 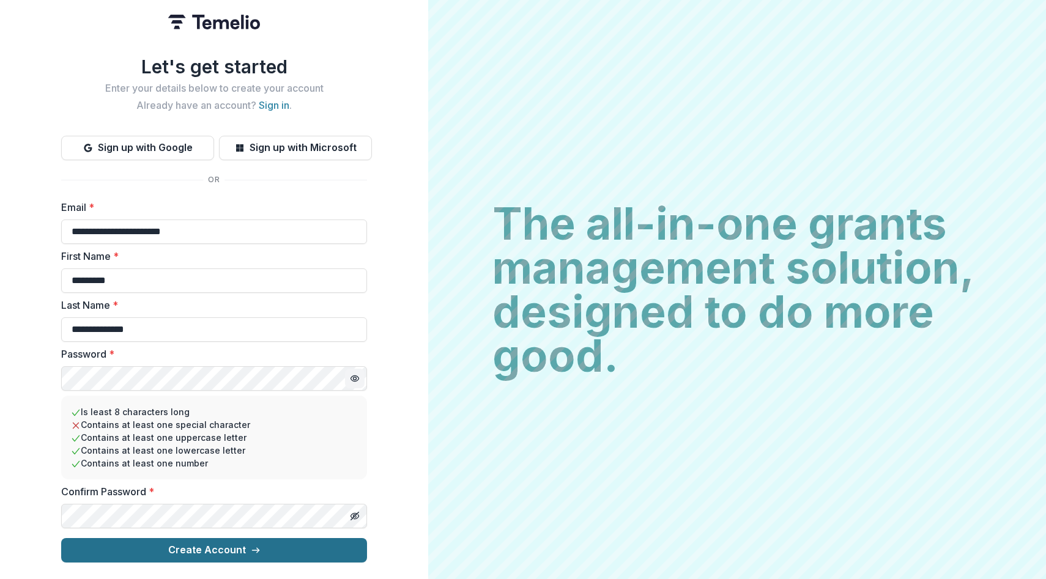 What do you see at coordinates (214, 450) in the screenshot?
I see `li: Contains at least one lowercase letter` at bounding box center [214, 450].